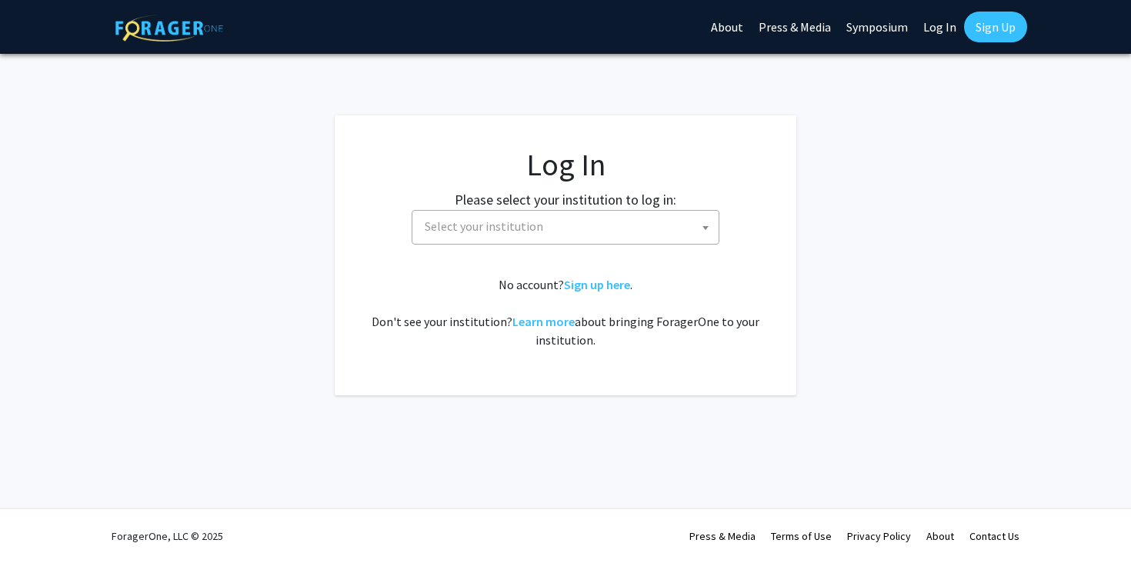  What do you see at coordinates (565, 199) in the screenshot?
I see `label: Please select your institution to log in:` at bounding box center [565, 199].